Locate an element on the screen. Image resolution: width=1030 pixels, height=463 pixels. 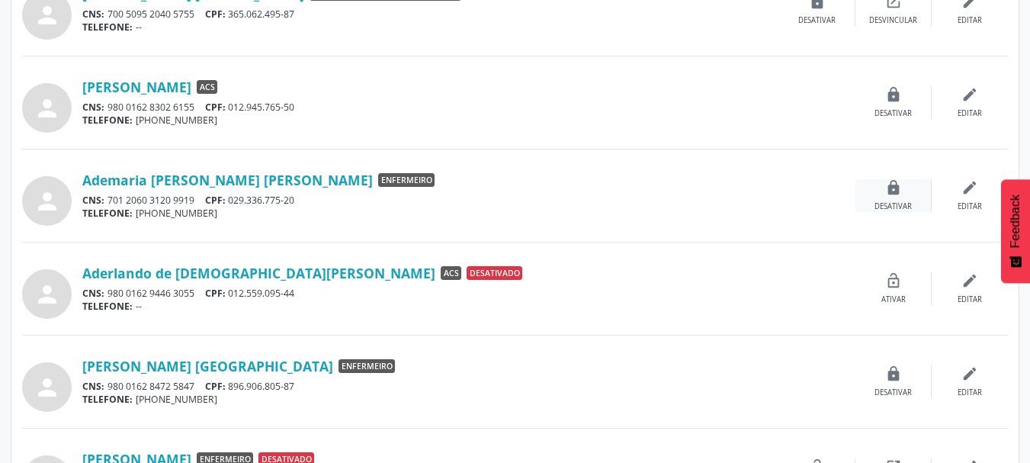
span: Feedback is located at coordinates (1015, 221).